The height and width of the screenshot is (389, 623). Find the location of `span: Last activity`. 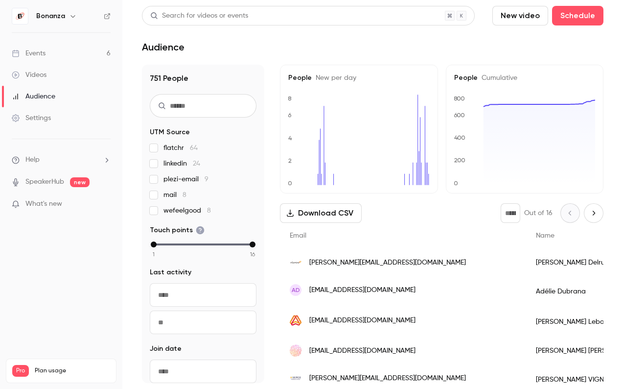

span: Last activity is located at coordinates (170, 272).